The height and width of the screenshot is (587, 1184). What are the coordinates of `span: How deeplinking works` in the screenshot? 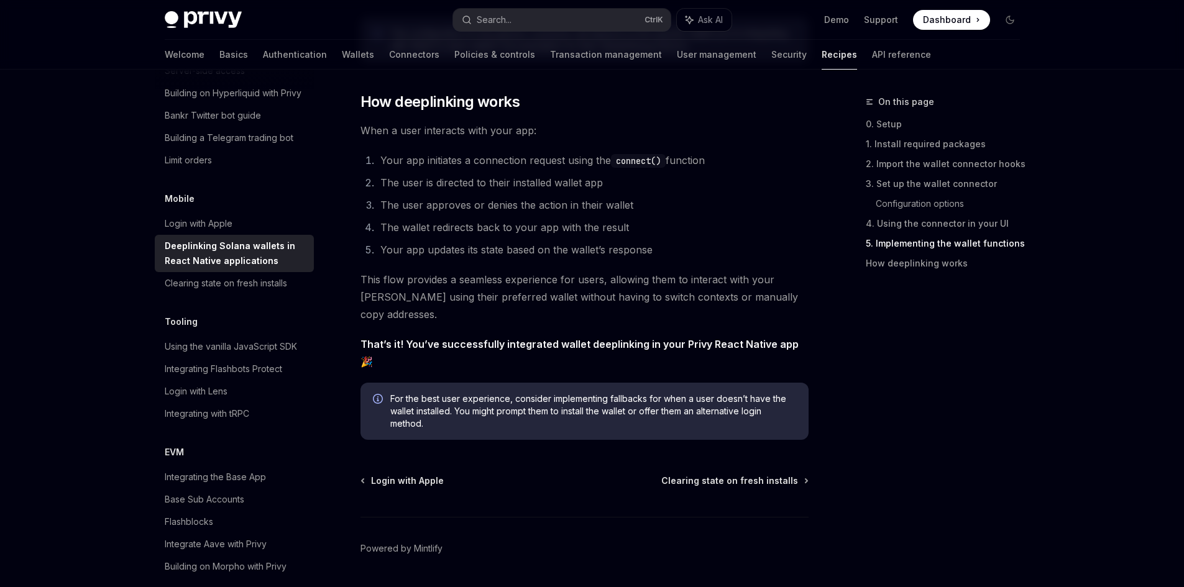 It's located at (440, 102).